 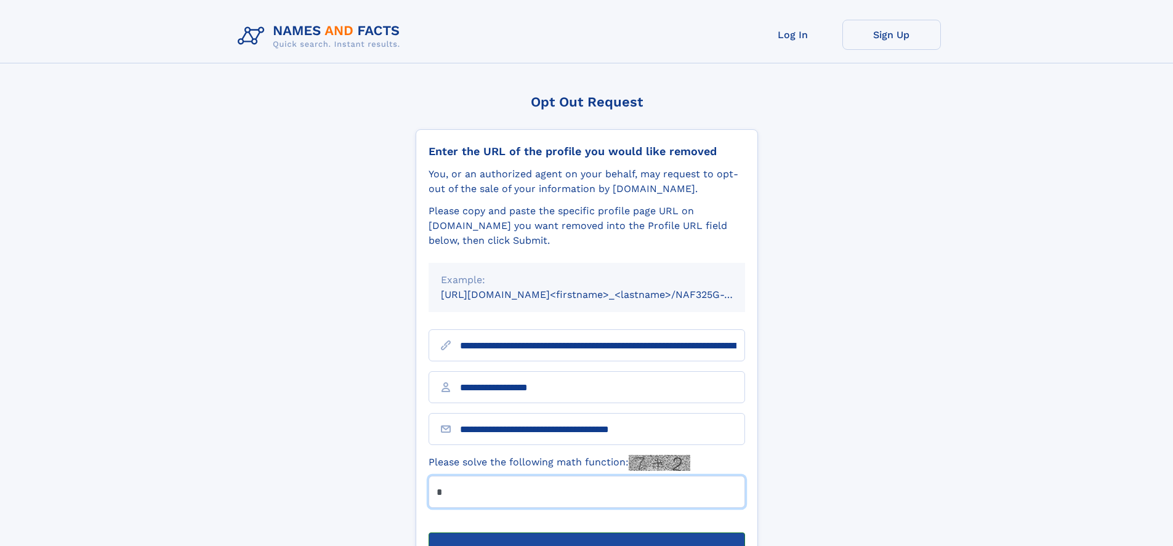 What do you see at coordinates (321, 36) in the screenshot?
I see `img: Logo Names and Facts` at bounding box center [321, 36].